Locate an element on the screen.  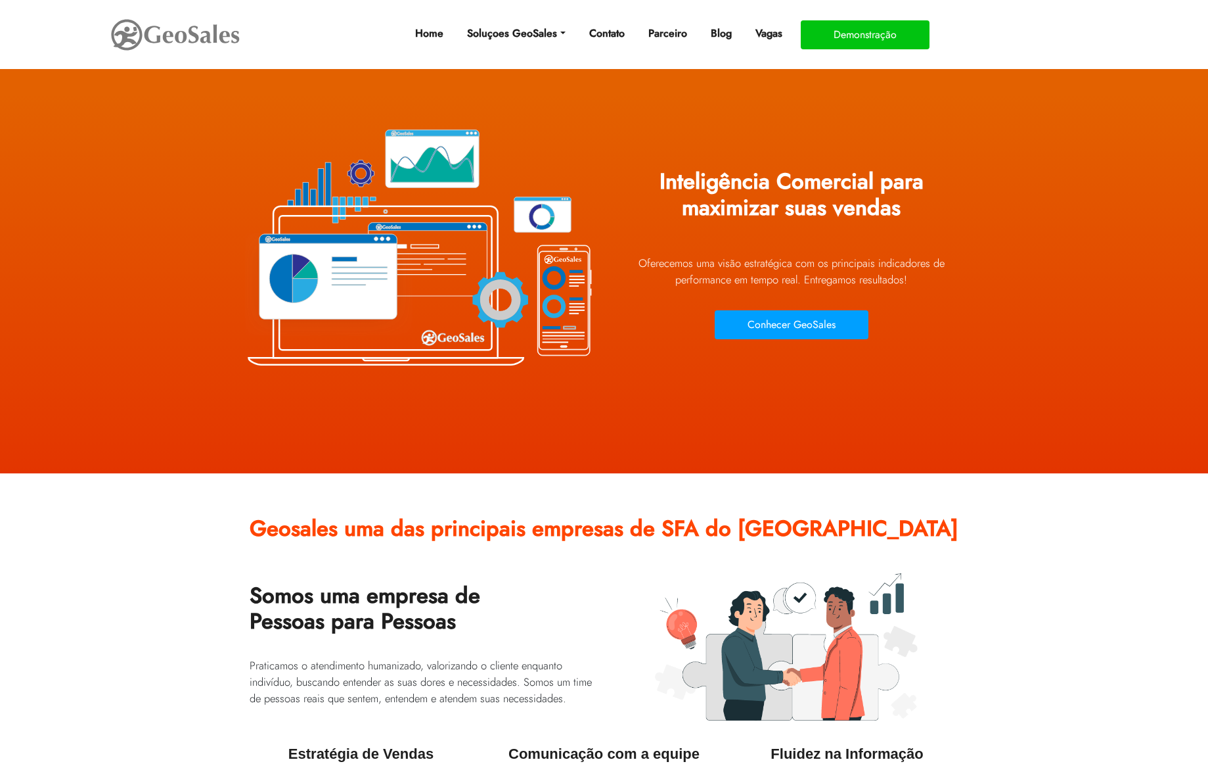
h2: Somos uma empresa de Pessoas para Pessoas is located at coordinates (422, 614).